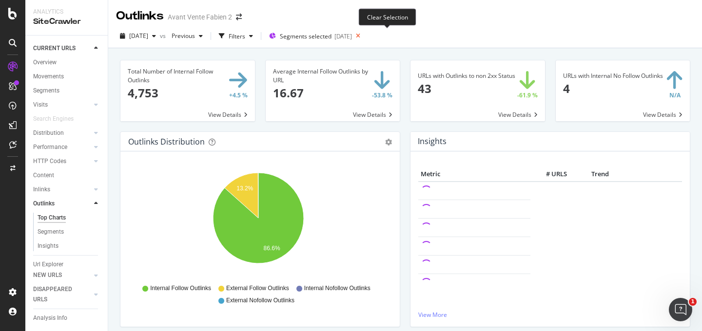  I want to click on span: 2025 Sep. 8th, so click(138, 36).